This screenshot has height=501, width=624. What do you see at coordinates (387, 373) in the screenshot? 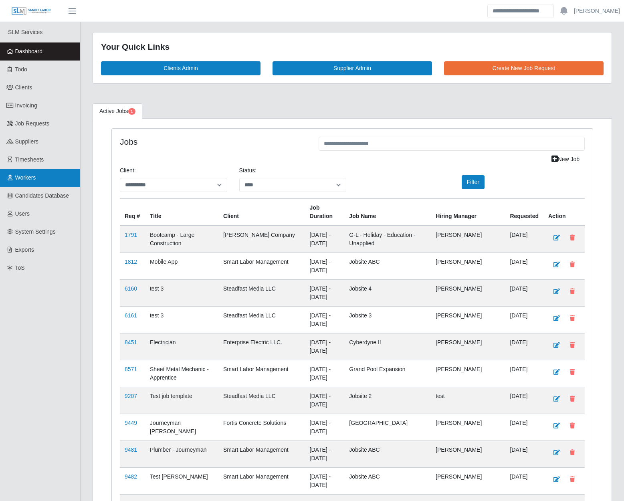
I see `td: Grand Pool Expansion` at bounding box center [387, 373].